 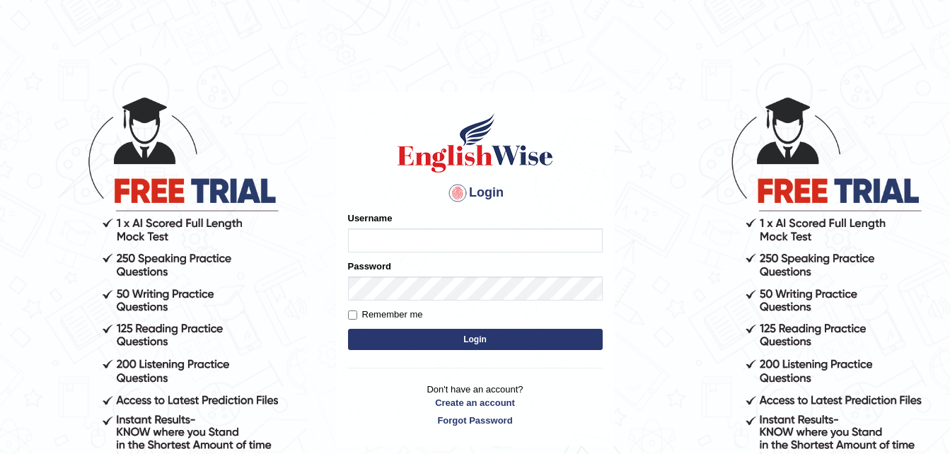 I want to click on button: Login, so click(x=476, y=340).